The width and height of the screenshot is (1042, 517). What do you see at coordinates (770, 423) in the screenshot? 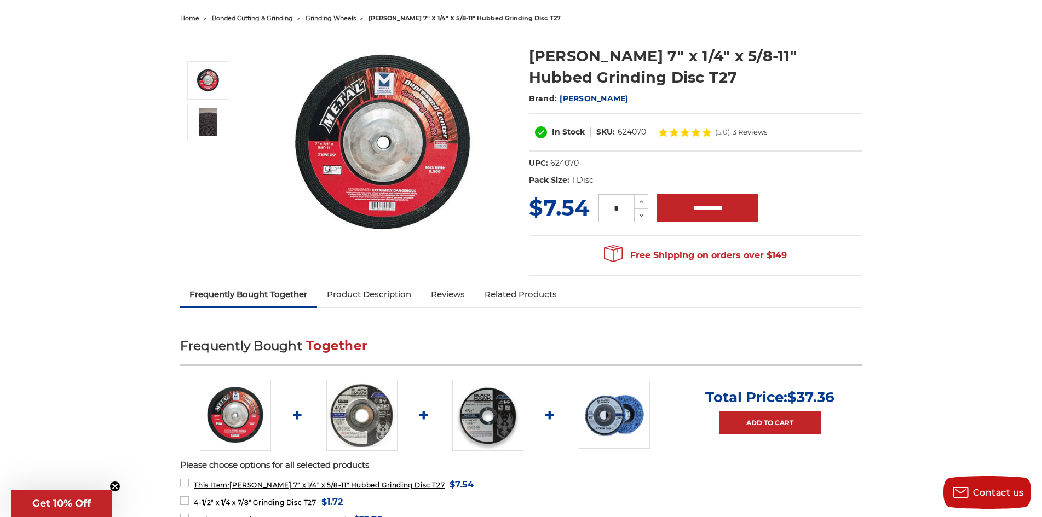
I see `a: Add to Cart` at bounding box center [770, 423].